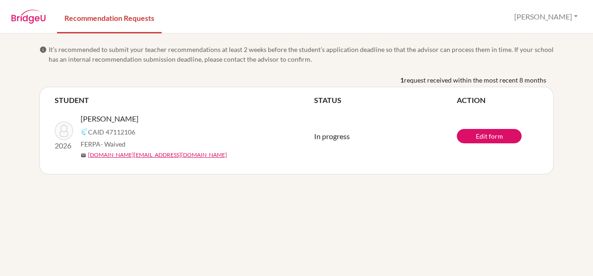 The image size is (593, 276). I want to click on p: 2026, so click(64, 145).